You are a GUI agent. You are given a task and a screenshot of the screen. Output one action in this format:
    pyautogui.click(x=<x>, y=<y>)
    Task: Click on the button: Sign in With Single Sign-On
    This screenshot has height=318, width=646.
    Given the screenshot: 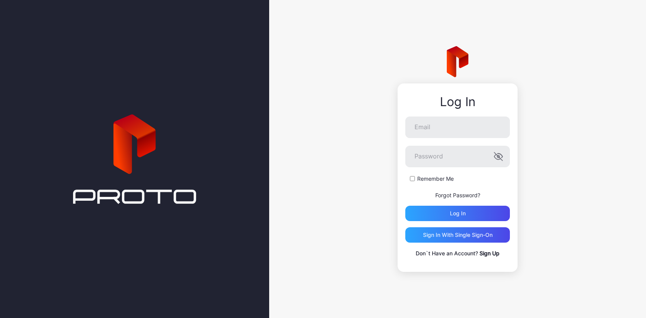 What is the action you would take?
    pyautogui.click(x=458, y=235)
    